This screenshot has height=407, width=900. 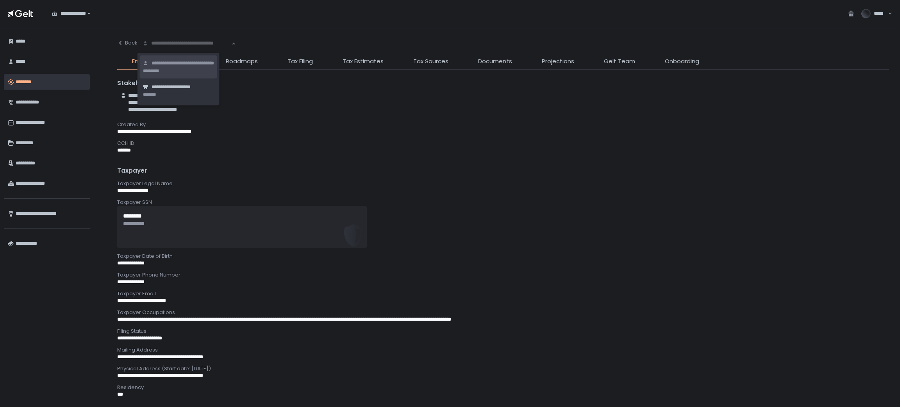 I want to click on div: Residency, so click(x=503, y=387).